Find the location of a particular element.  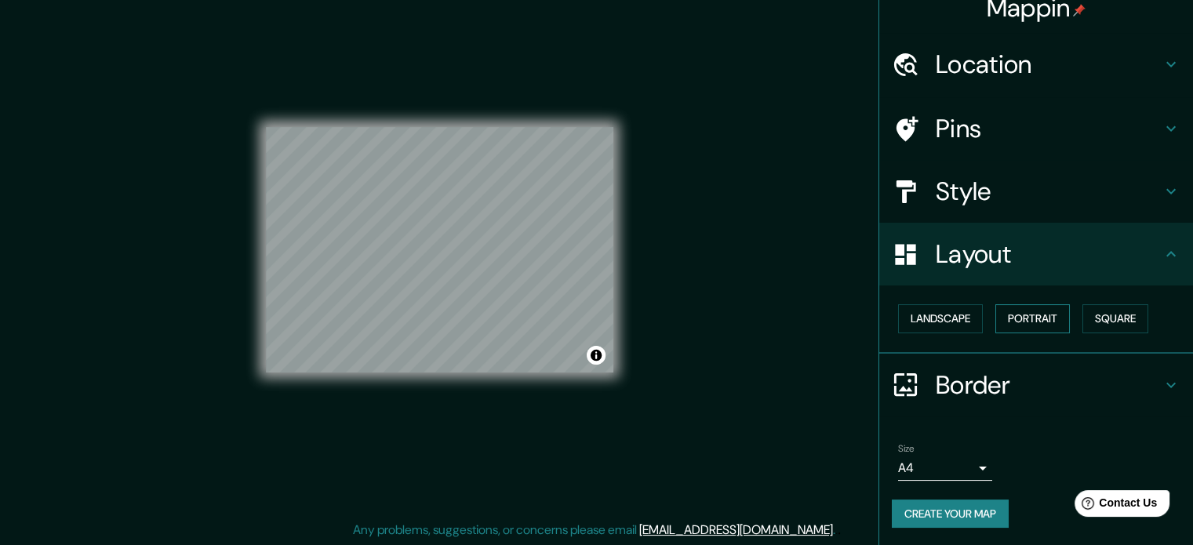

button: Square is located at coordinates (1116, 319).